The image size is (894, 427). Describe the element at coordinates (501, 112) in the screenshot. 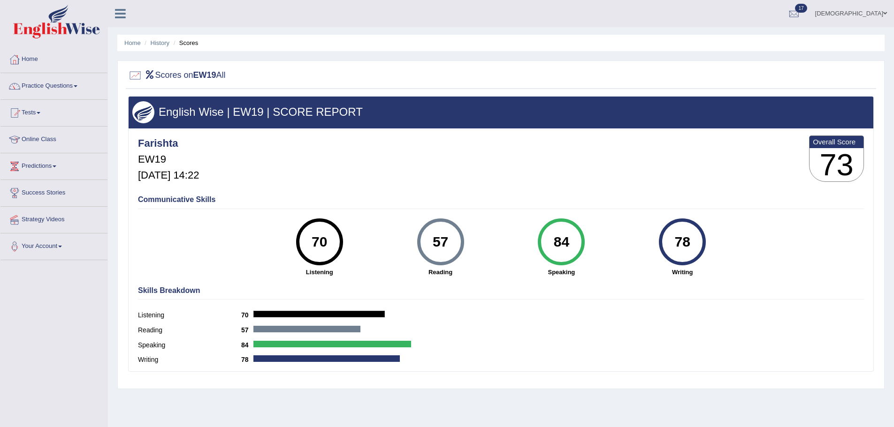

I see `h3: English Wise | EW19 | SCORE REPORT` at that location.